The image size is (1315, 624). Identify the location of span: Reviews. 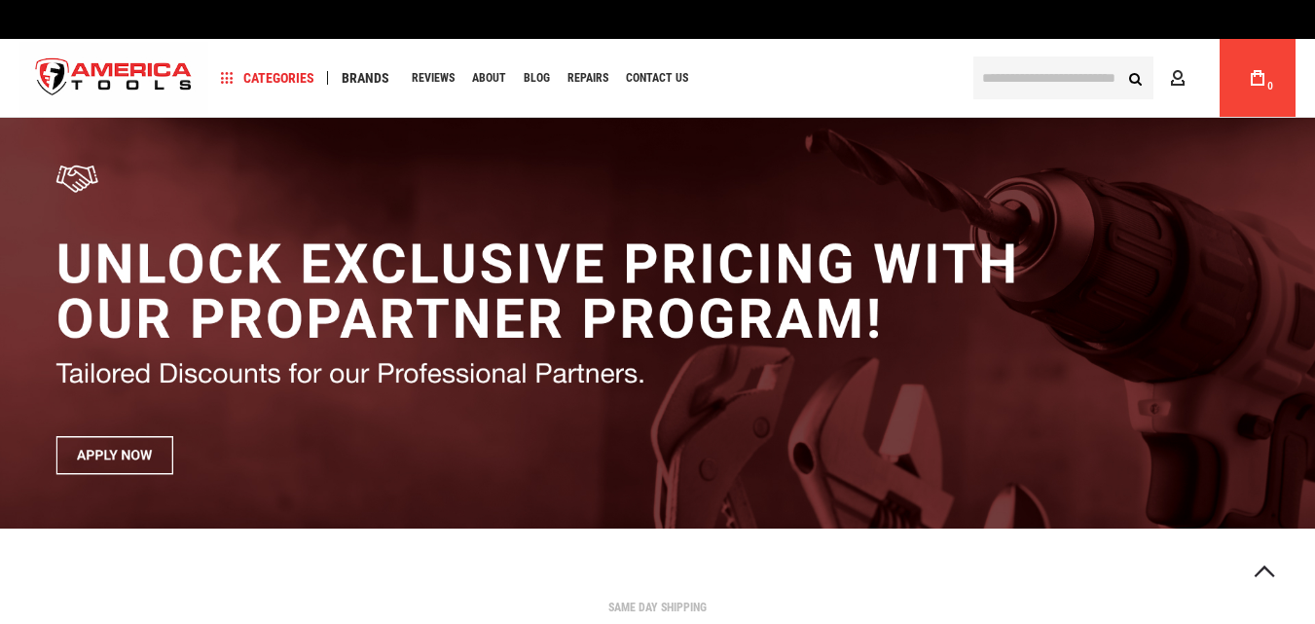
(433, 78).